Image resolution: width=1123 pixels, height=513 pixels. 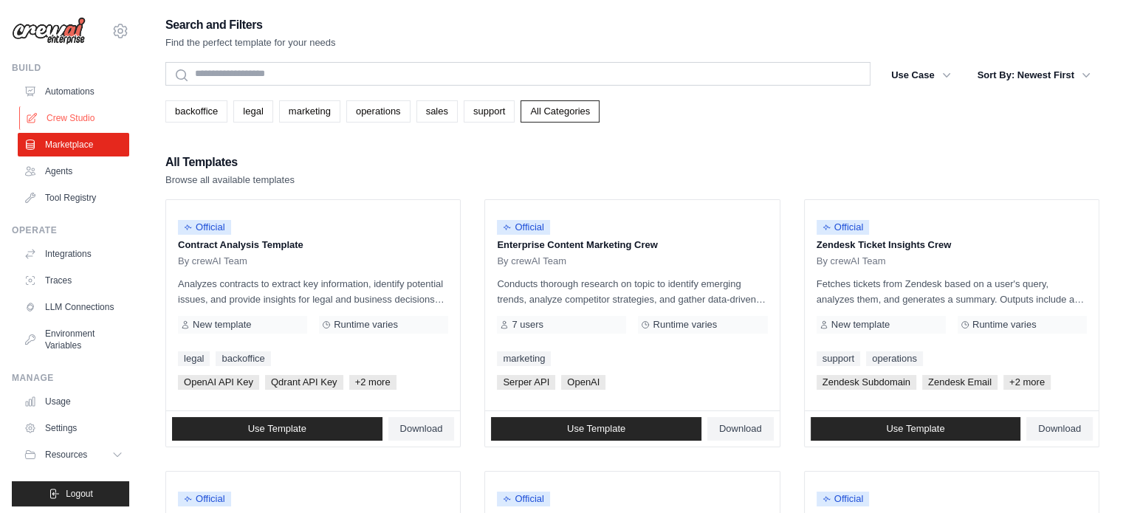 I want to click on a: sales, so click(x=437, y=111).